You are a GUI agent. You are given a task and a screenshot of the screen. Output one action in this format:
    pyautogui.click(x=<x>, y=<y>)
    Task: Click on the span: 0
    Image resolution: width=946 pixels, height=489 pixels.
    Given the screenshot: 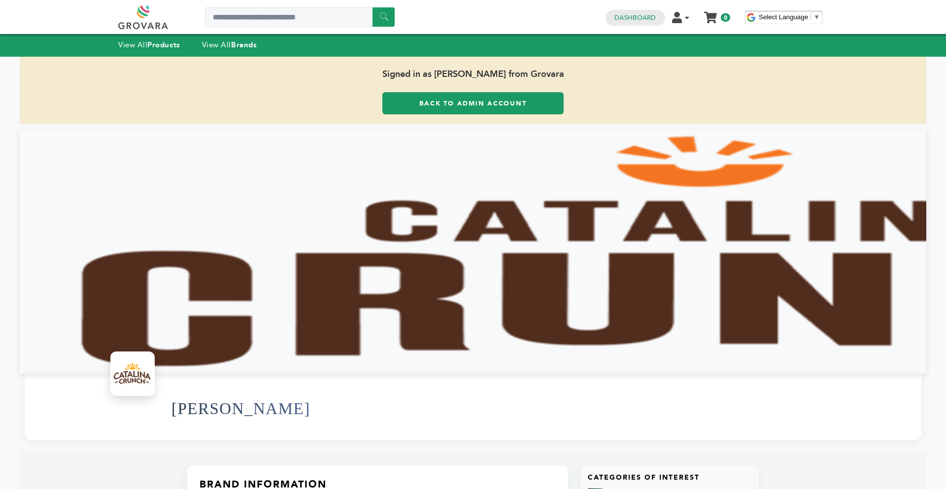 What is the action you would take?
    pyautogui.click(x=725, y=17)
    